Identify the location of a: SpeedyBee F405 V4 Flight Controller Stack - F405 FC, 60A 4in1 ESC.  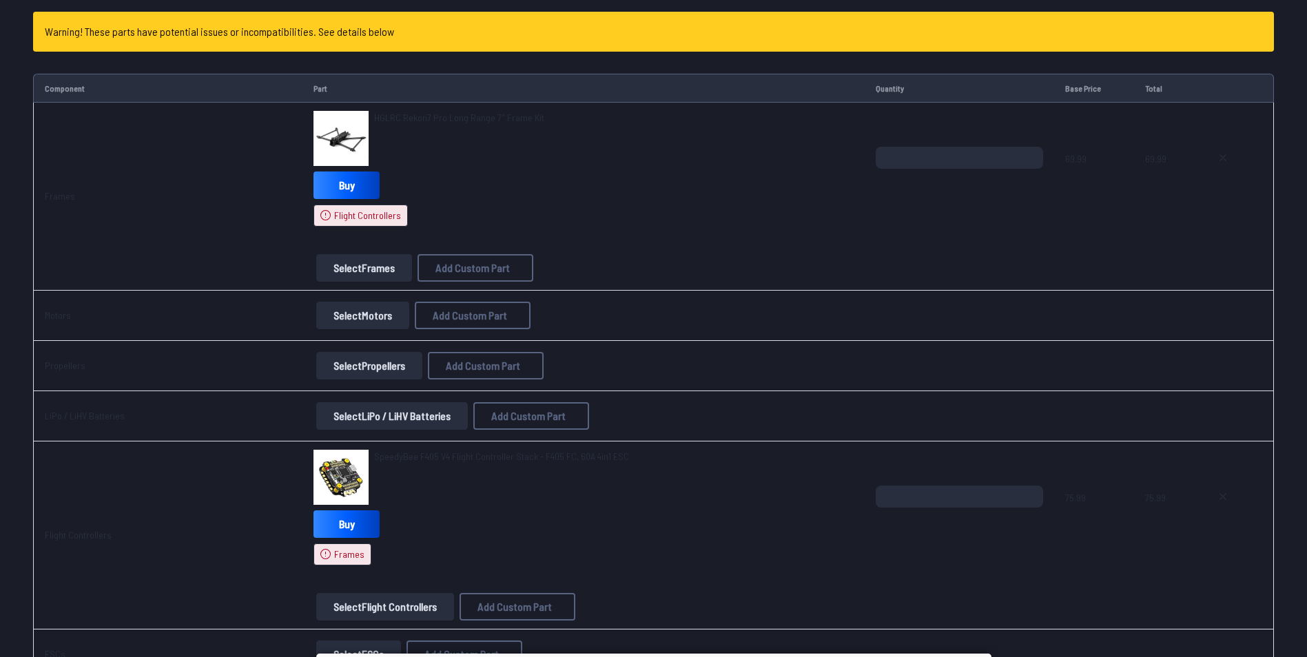
(502, 457).